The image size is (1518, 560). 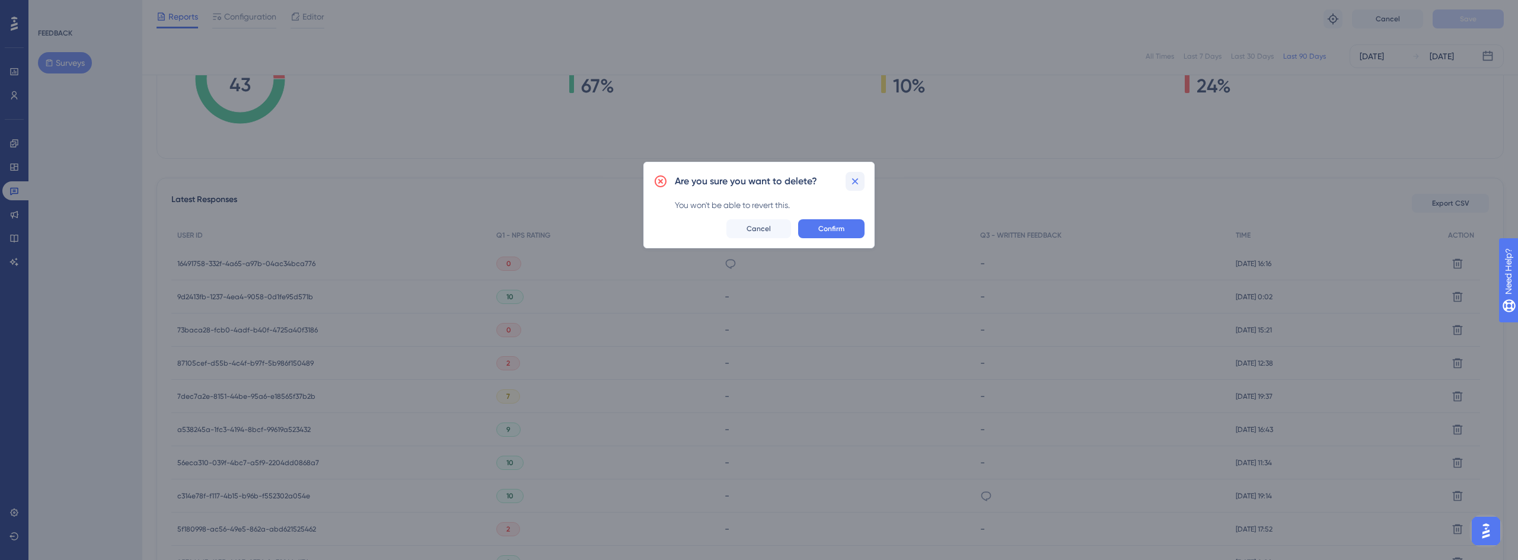 I want to click on button: Open AI Assistant Launcher, so click(x=18, y=18).